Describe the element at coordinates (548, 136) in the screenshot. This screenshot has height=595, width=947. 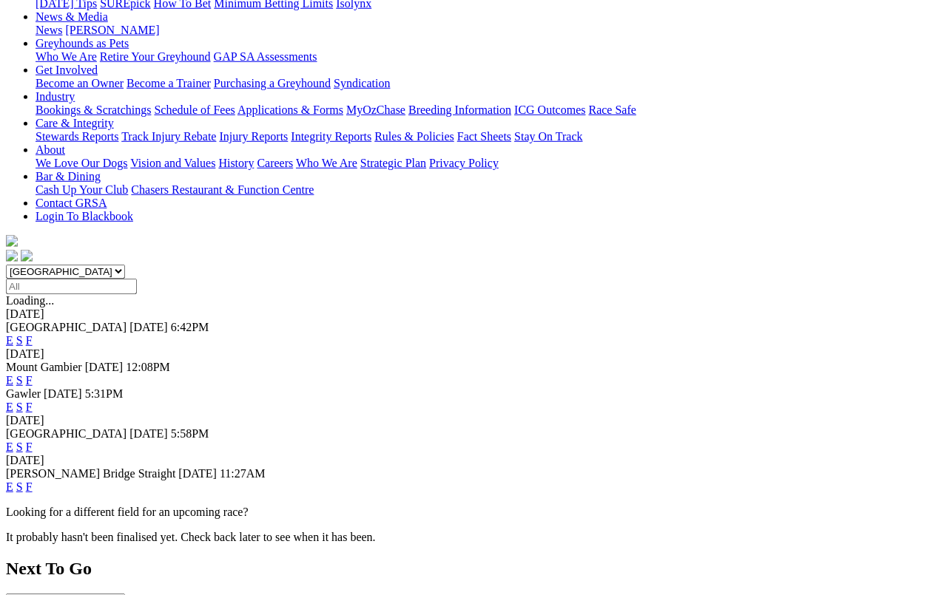
I see `a: Stay On Track` at that location.